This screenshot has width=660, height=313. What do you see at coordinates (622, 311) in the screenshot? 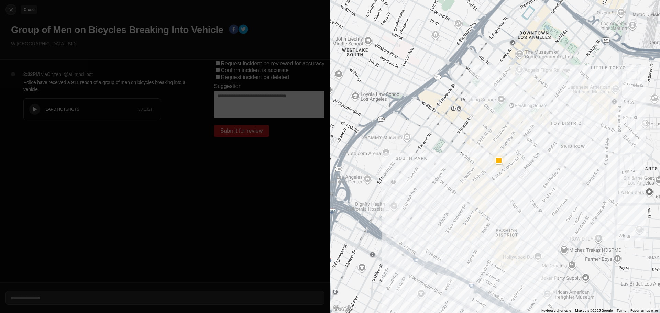
I see `a: Terms (opens in new tab)` at bounding box center [622, 311].